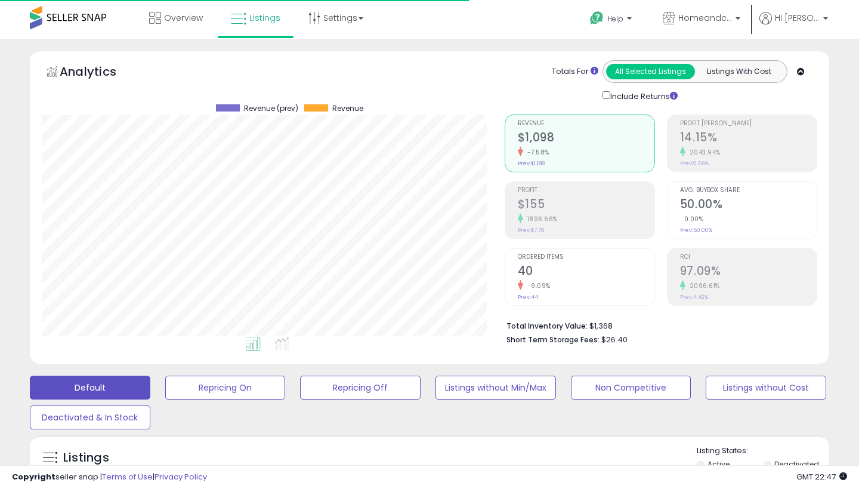 Image resolution: width=859 pixels, height=489 pixels. What do you see at coordinates (766, 388) in the screenshot?
I see `button: Listings without Cost` at bounding box center [766, 388].